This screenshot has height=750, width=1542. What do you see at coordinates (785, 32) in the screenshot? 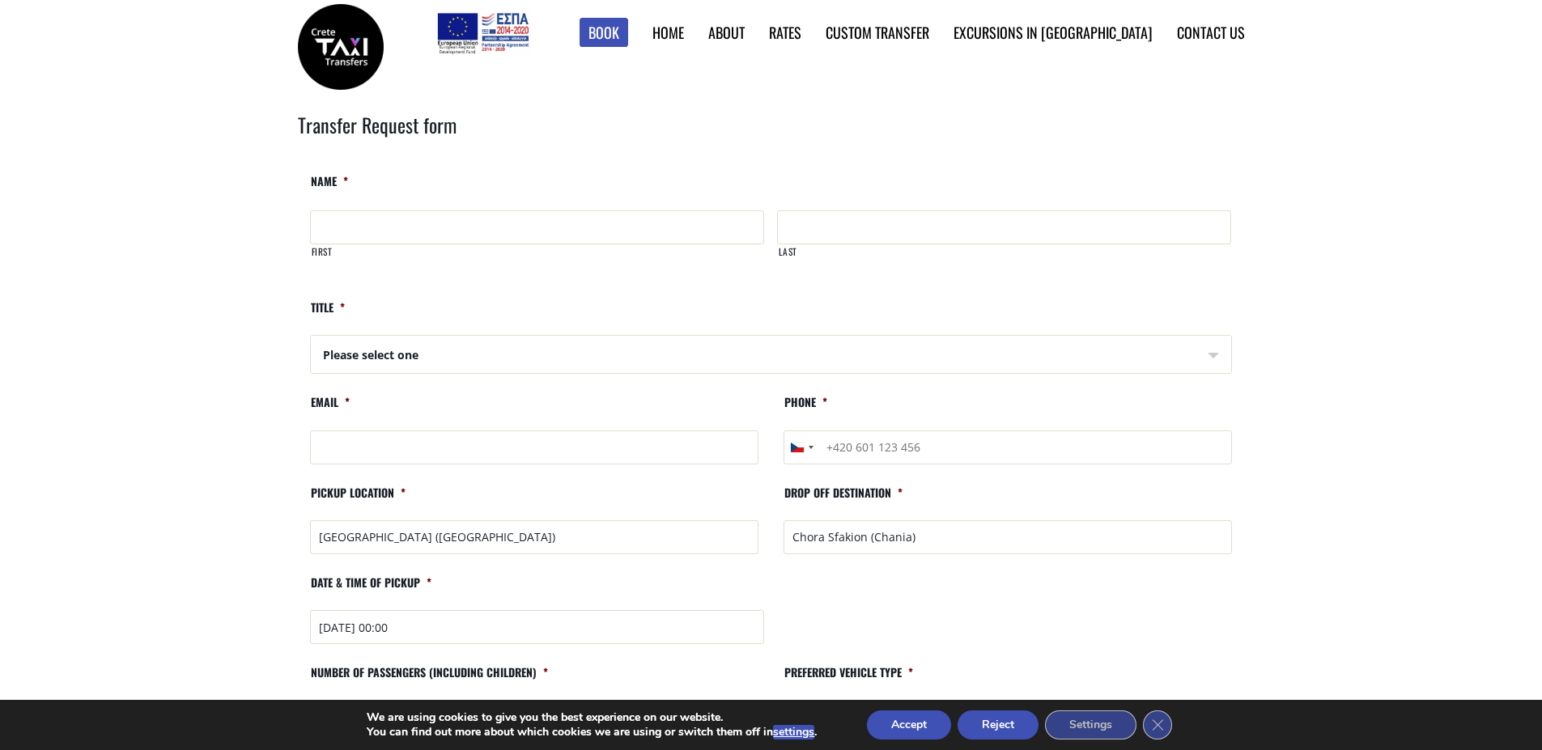
I see `a: Rates` at bounding box center [785, 32].